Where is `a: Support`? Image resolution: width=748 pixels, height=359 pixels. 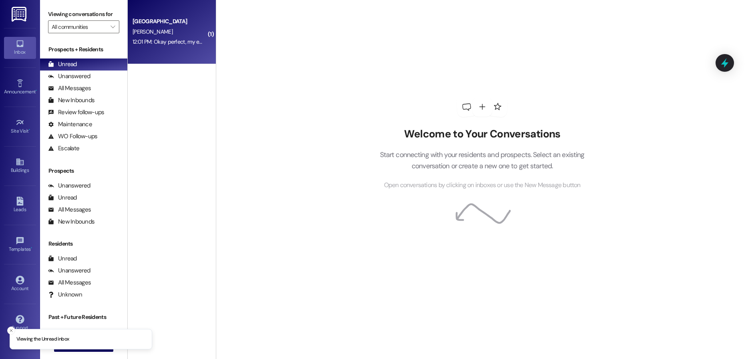 a: Support is located at coordinates (20, 323).